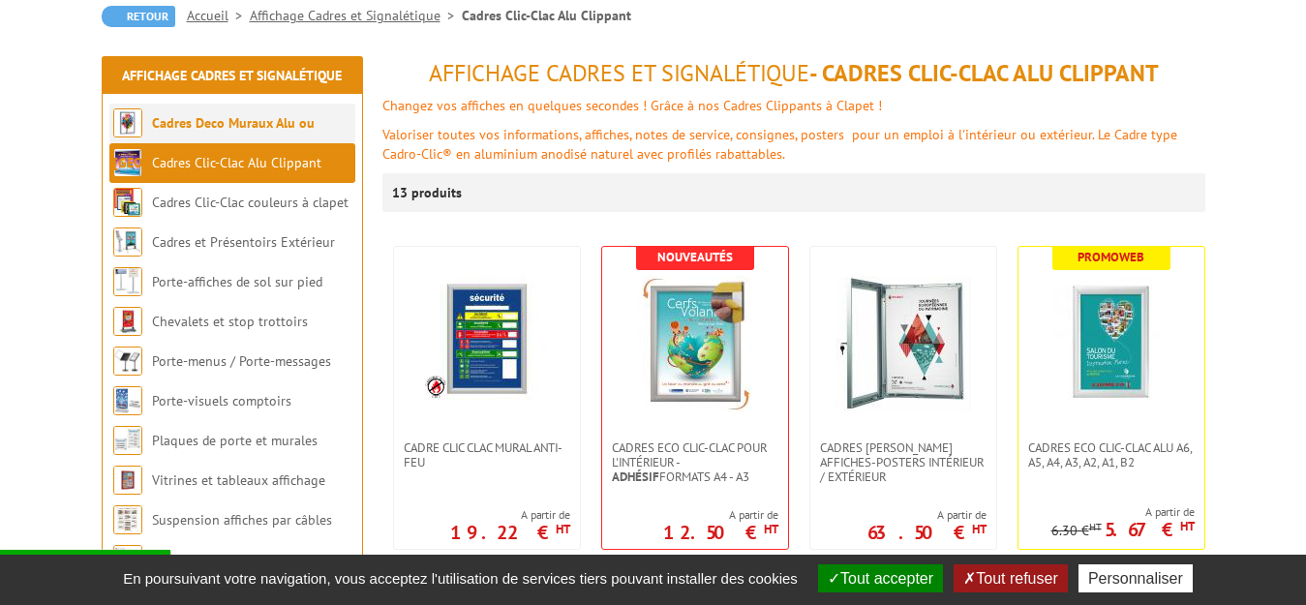  Describe the element at coordinates (222, 401) in the screenshot. I see `a: Porte-visuels comptoirs` at that location.